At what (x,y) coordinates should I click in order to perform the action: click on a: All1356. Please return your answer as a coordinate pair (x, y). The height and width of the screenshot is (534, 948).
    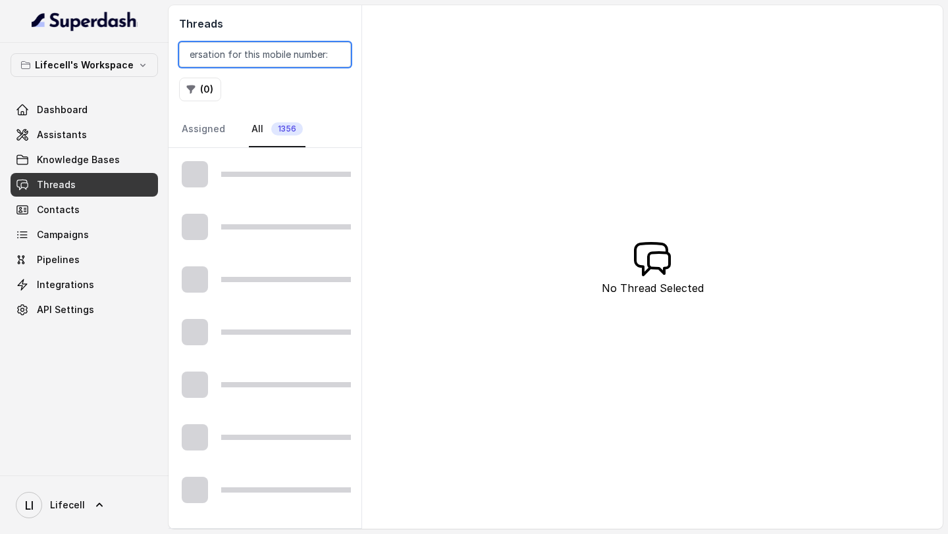
    Looking at the image, I should click on (277, 130).